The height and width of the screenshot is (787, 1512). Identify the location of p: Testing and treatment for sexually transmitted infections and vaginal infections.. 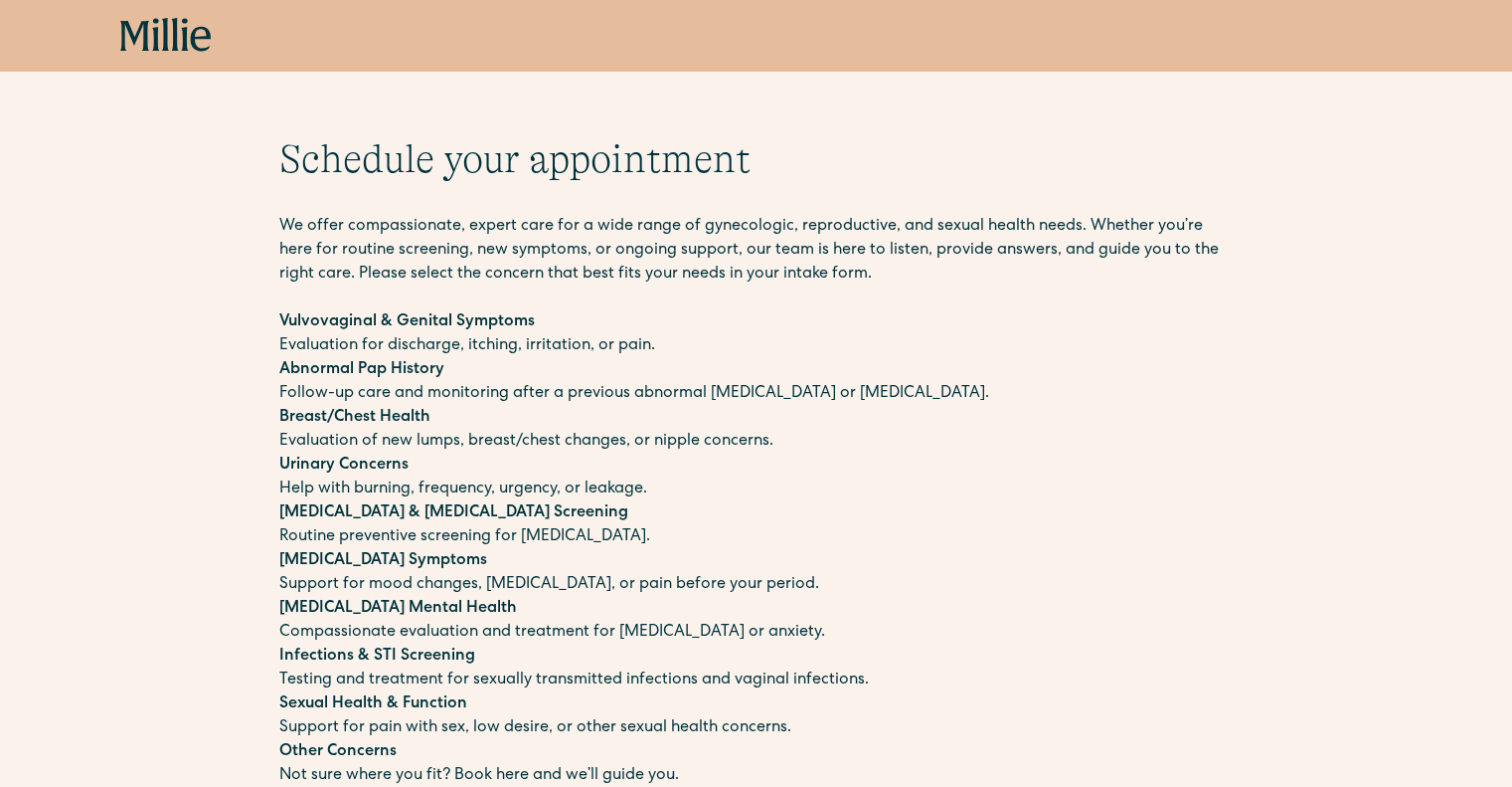
(757, 668).